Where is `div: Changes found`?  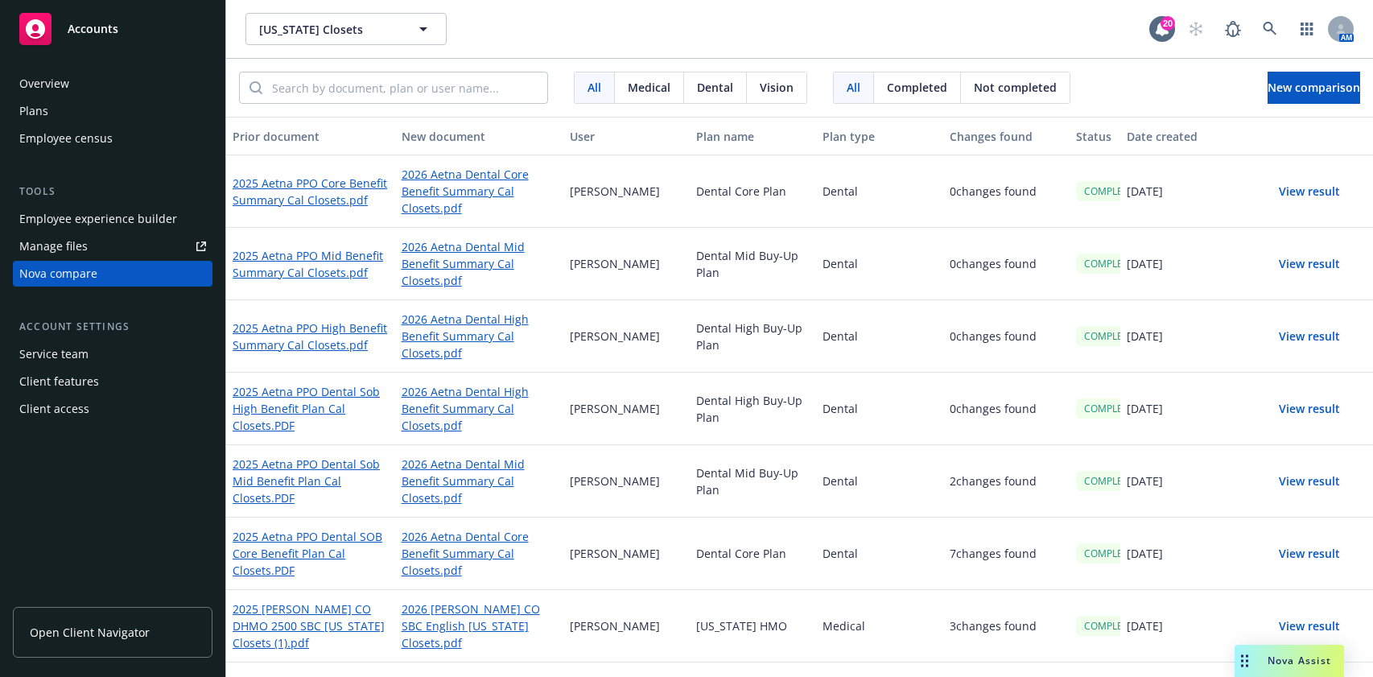
div: Changes found is located at coordinates (1006, 136).